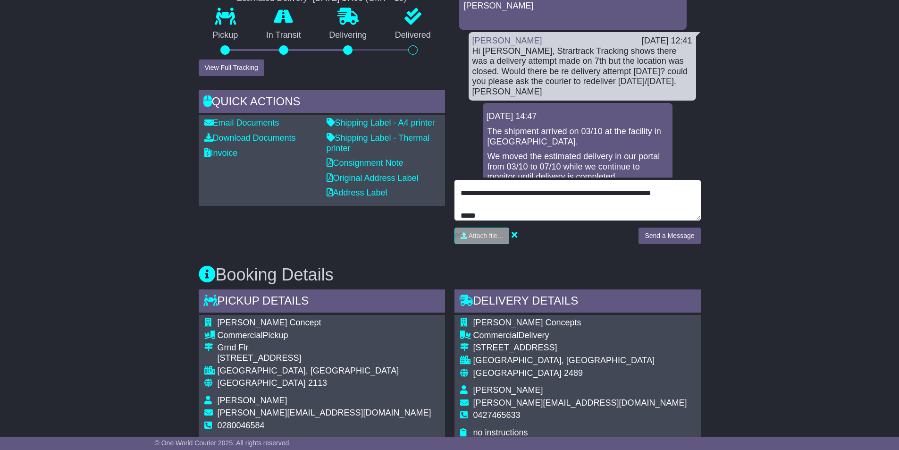 Image resolution: width=899 pixels, height=450 pixels. What do you see at coordinates (450, 275) in the screenshot?
I see `h3: Booking Details` at bounding box center [450, 275].